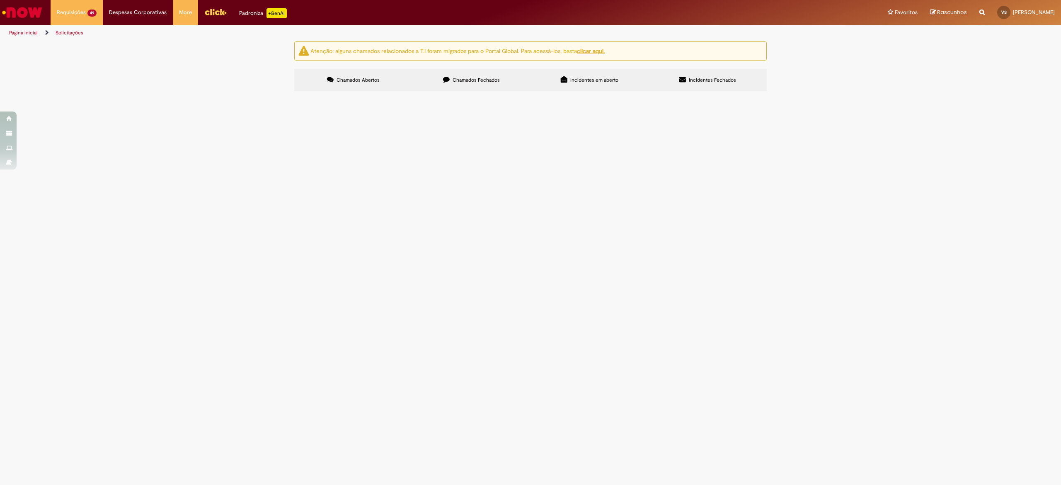 The width and height of the screenshot is (1061, 485). Describe the element at coordinates (476, 80) in the screenshot. I see `span: Chamados Fechados` at that location.